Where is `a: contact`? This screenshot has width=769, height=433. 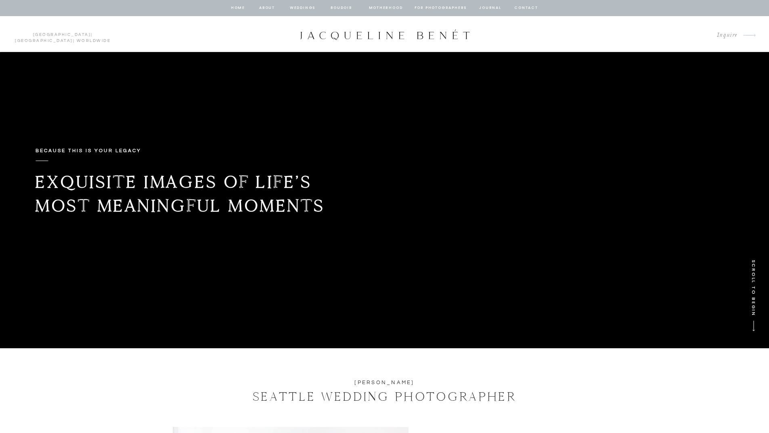 a: contact is located at coordinates (527, 8).